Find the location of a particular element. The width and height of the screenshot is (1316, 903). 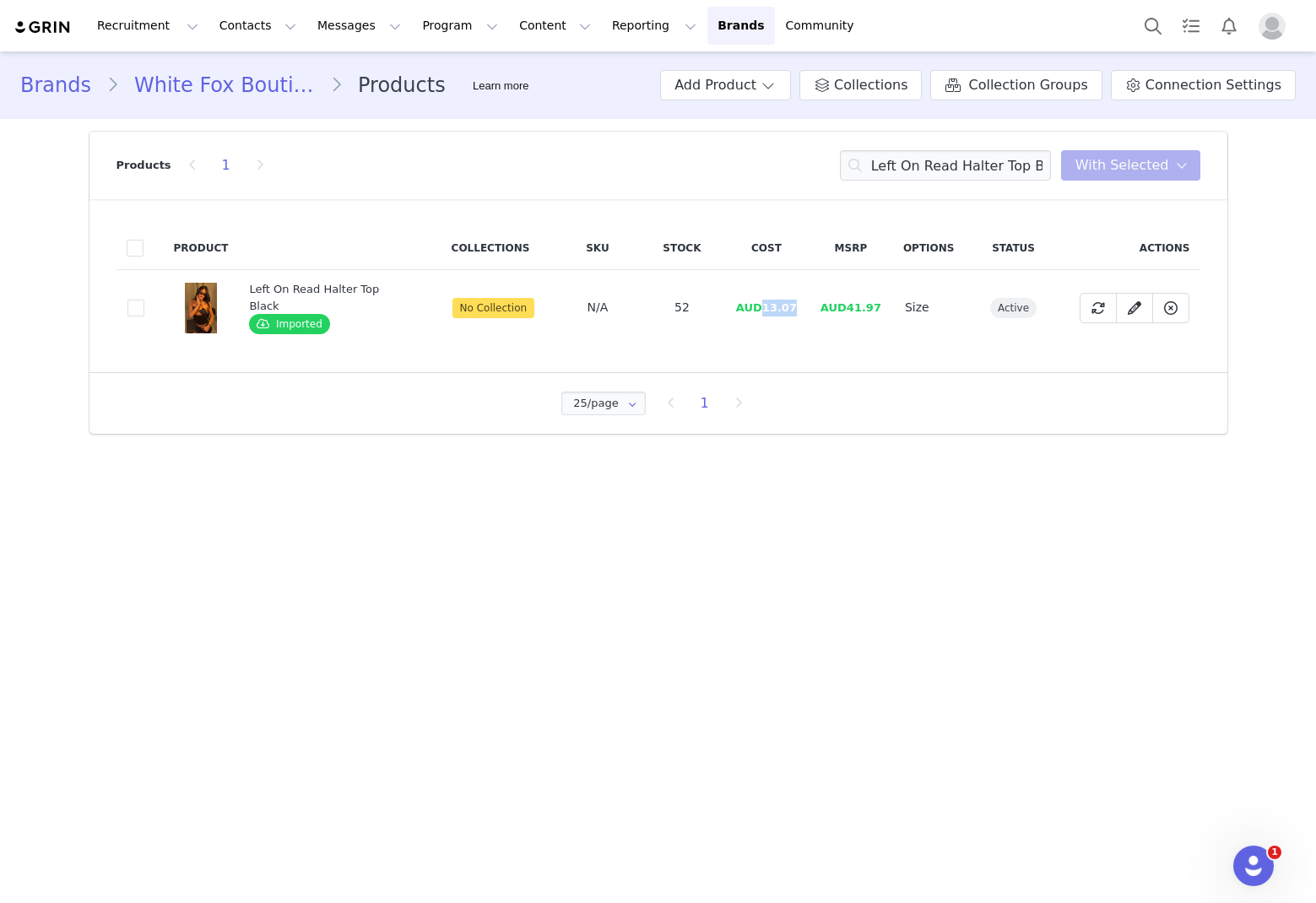

input: Select is located at coordinates (604, 403).